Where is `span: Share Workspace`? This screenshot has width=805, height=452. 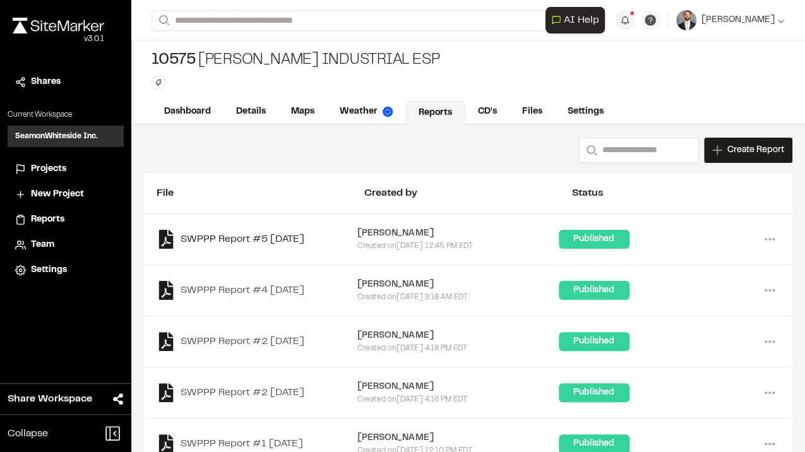
span: Share Workspace is located at coordinates (50, 399).